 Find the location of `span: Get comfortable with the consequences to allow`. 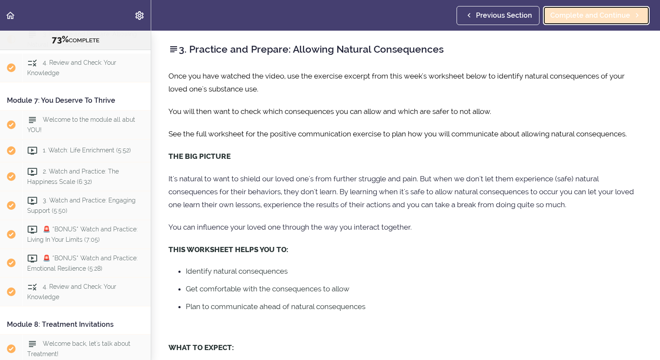

span: Get comfortable with the consequences to allow is located at coordinates (267, 289).